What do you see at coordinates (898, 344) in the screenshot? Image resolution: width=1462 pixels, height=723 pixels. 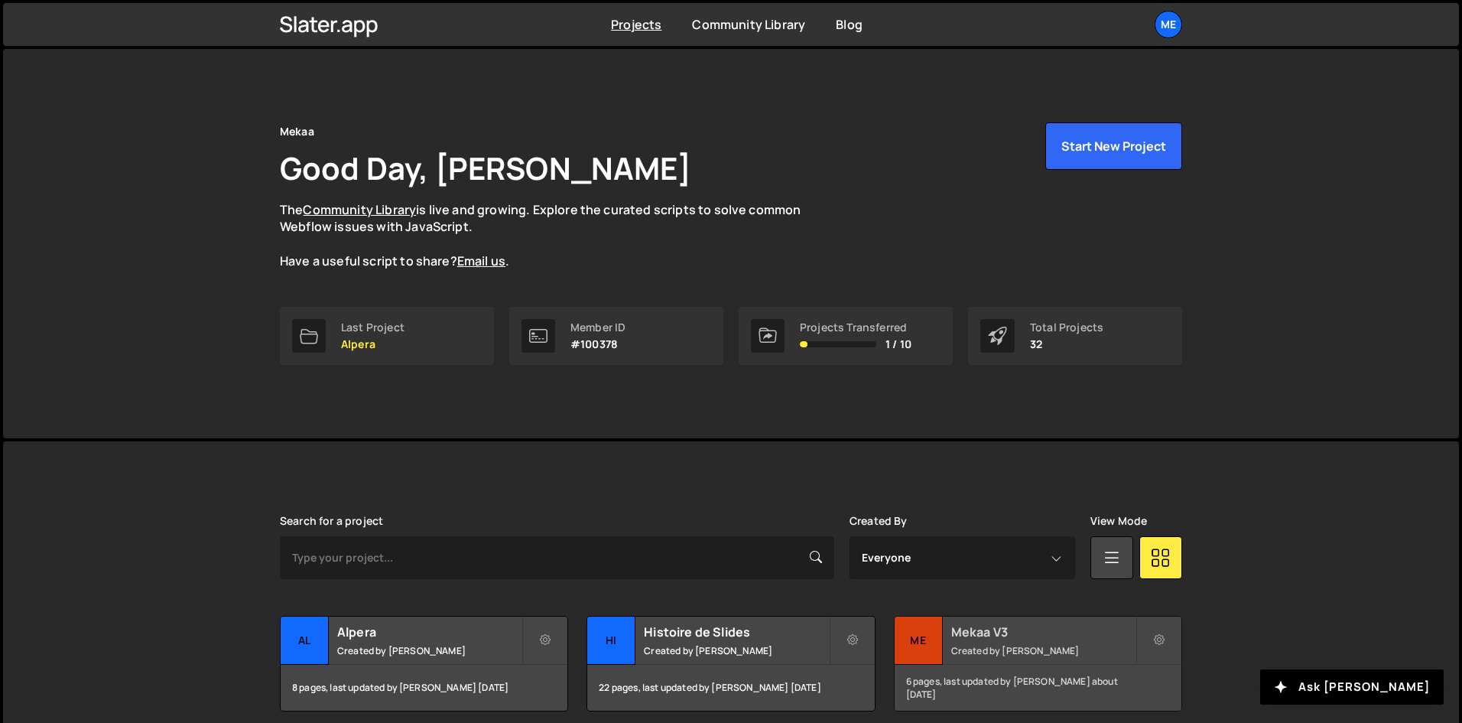 I see `span: 1 / 10` at bounding box center [898, 344].